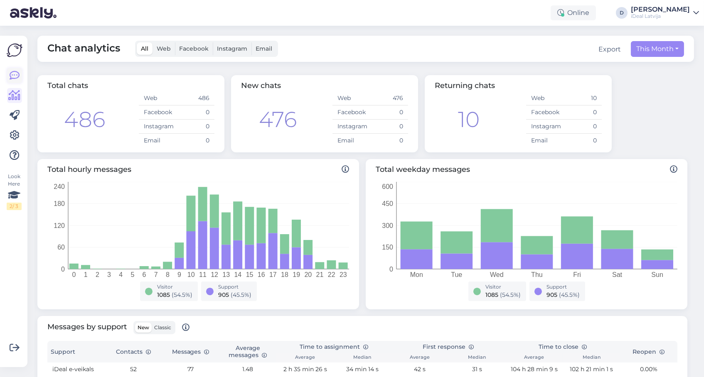 The width and height of the screenshot is (704, 377). Describe the element at coordinates (526, 169) in the screenshot. I see `span: Total weekday messages` at that location.